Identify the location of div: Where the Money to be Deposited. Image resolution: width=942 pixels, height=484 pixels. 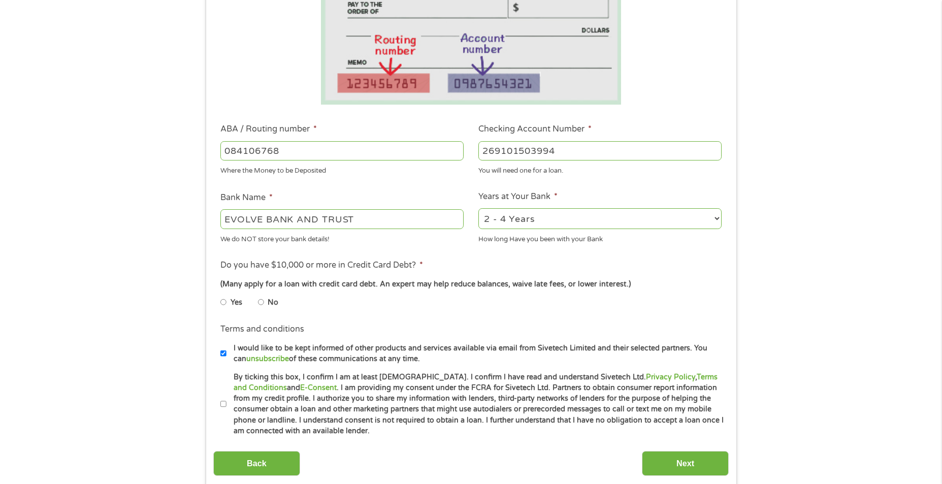
(342, 169).